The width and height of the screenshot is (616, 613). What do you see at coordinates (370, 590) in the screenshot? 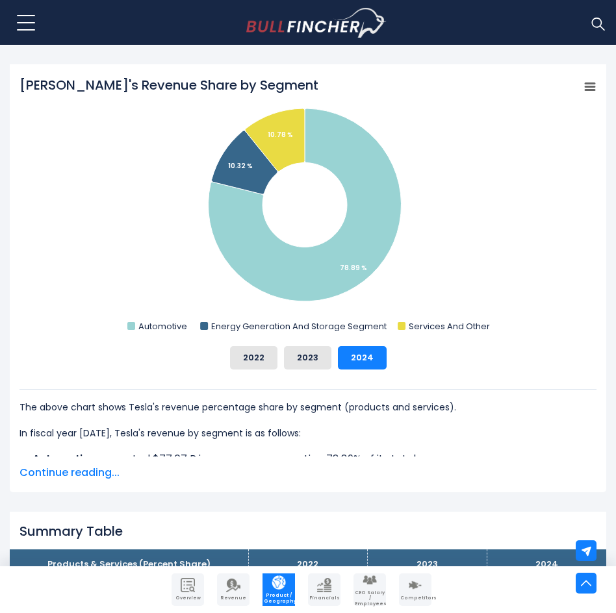
I see `a: Company Employees` at bounding box center [370, 590].